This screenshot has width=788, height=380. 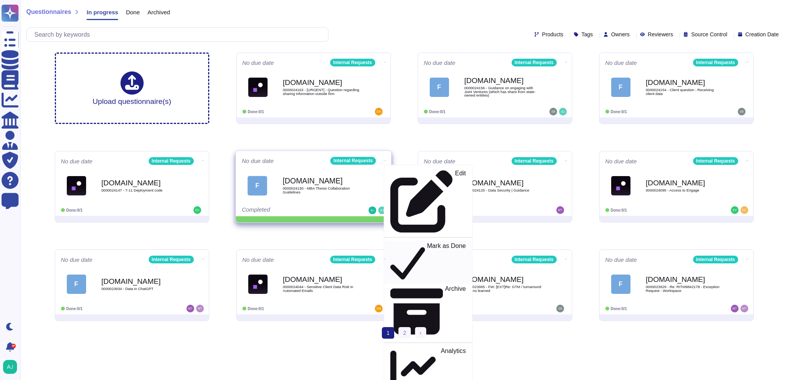 What do you see at coordinates (588, 34) in the screenshot?
I see `span: Tags` at bounding box center [588, 34].